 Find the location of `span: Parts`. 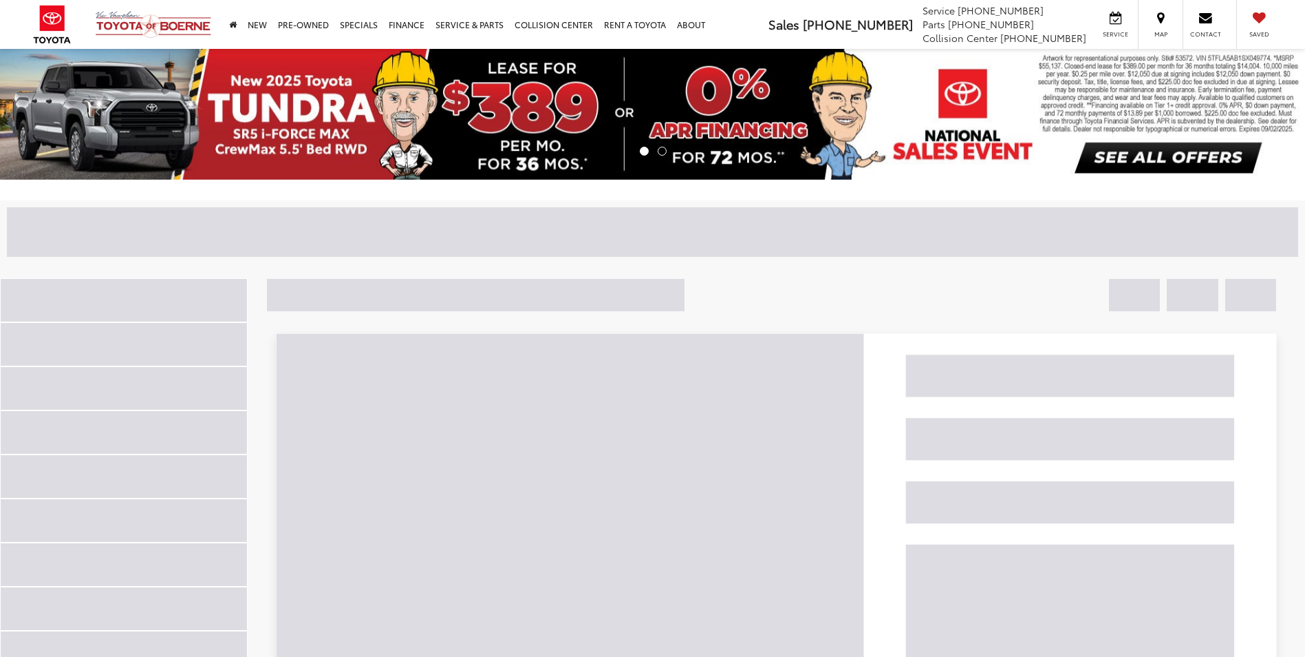

span: Parts is located at coordinates (934, 24).